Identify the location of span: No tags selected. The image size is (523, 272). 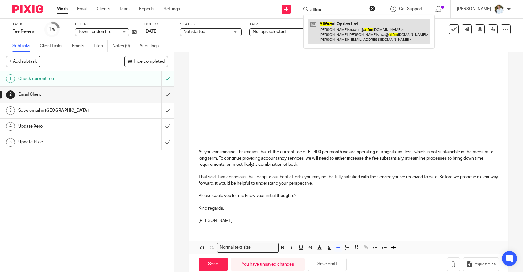
(269, 32).